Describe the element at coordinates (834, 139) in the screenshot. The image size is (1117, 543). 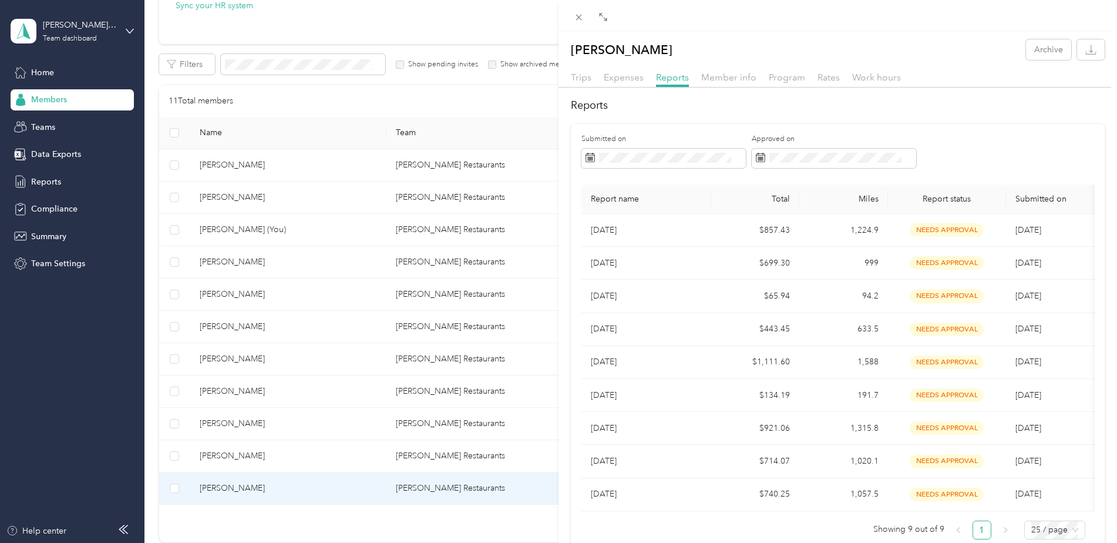
I see `label: Approved on` at that location.